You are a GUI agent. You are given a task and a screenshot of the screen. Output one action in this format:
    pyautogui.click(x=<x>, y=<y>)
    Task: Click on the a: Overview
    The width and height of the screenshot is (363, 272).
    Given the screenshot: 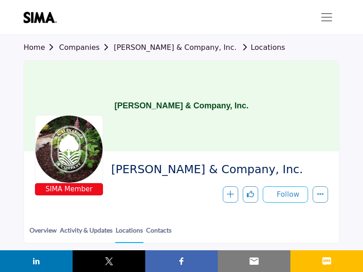 What is the action you would take?
    pyautogui.click(x=43, y=234)
    